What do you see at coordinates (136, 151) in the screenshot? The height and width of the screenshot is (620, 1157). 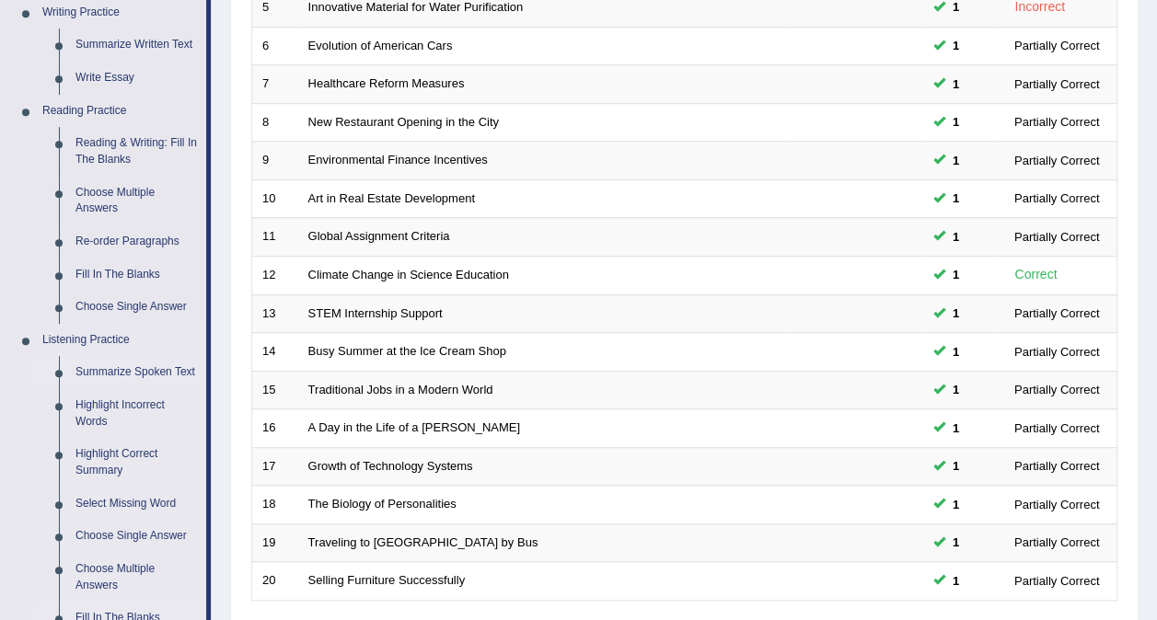 I see `a: Reading & Writing: Fill In The Blanks` at bounding box center [136, 151].